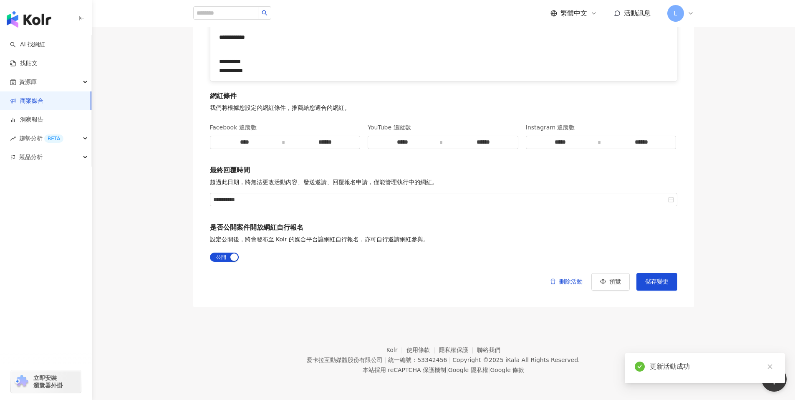 This screenshot has height=400, width=795. What do you see at coordinates (444, 96) in the screenshot?
I see `p: 網紅條件` at bounding box center [444, 96].